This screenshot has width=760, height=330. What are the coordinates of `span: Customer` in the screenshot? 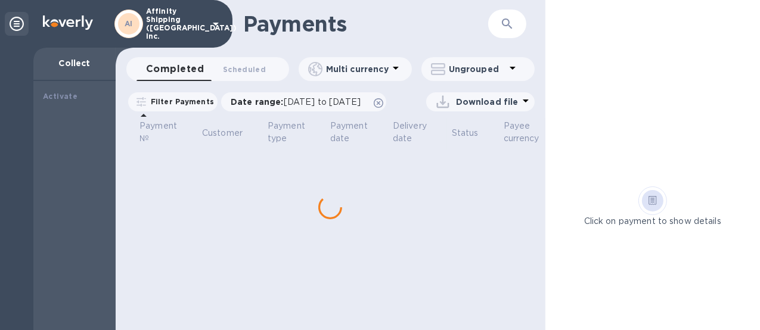 It's located at (230, 133).